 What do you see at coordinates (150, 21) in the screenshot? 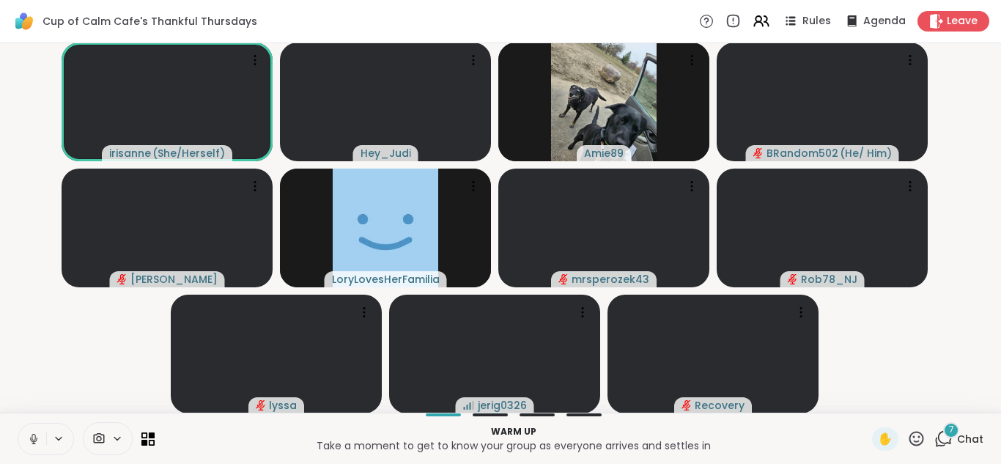
I see `span: Cup of Calm Cafe's Thankful Thursdays` at bounding box center [150, 21].